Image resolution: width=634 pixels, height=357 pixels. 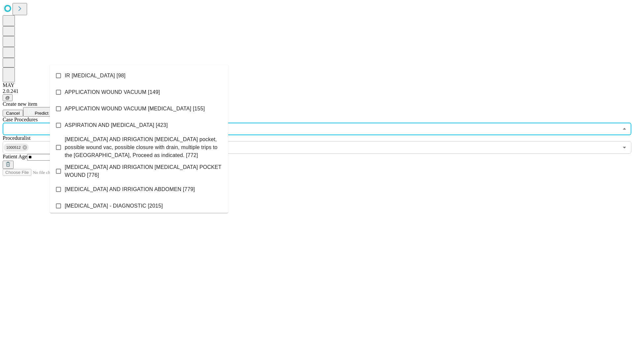 I want to click on span: Predict, so click(x=41, y=113).